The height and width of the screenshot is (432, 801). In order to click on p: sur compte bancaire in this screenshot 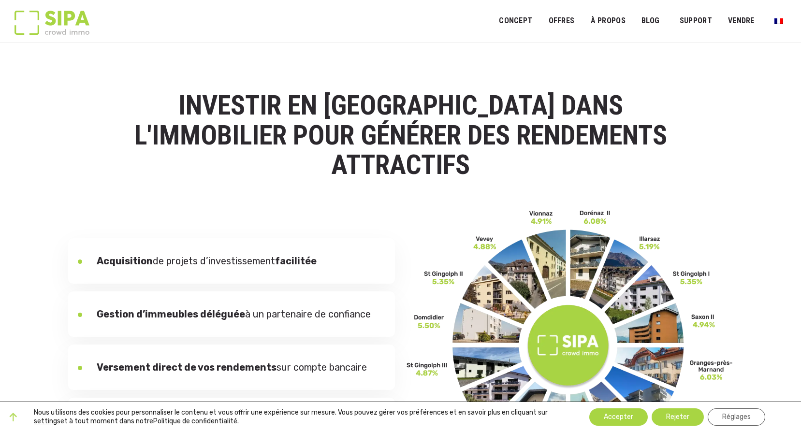, I will do `click(231, 367)`.